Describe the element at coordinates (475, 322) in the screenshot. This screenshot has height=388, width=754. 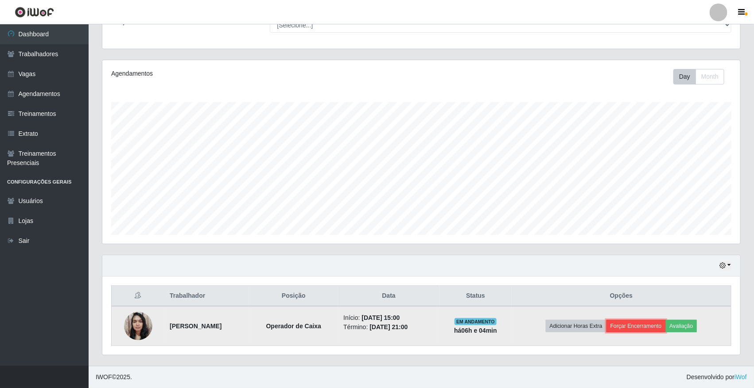
I see `span: EM ANDAMENTO` at that location.